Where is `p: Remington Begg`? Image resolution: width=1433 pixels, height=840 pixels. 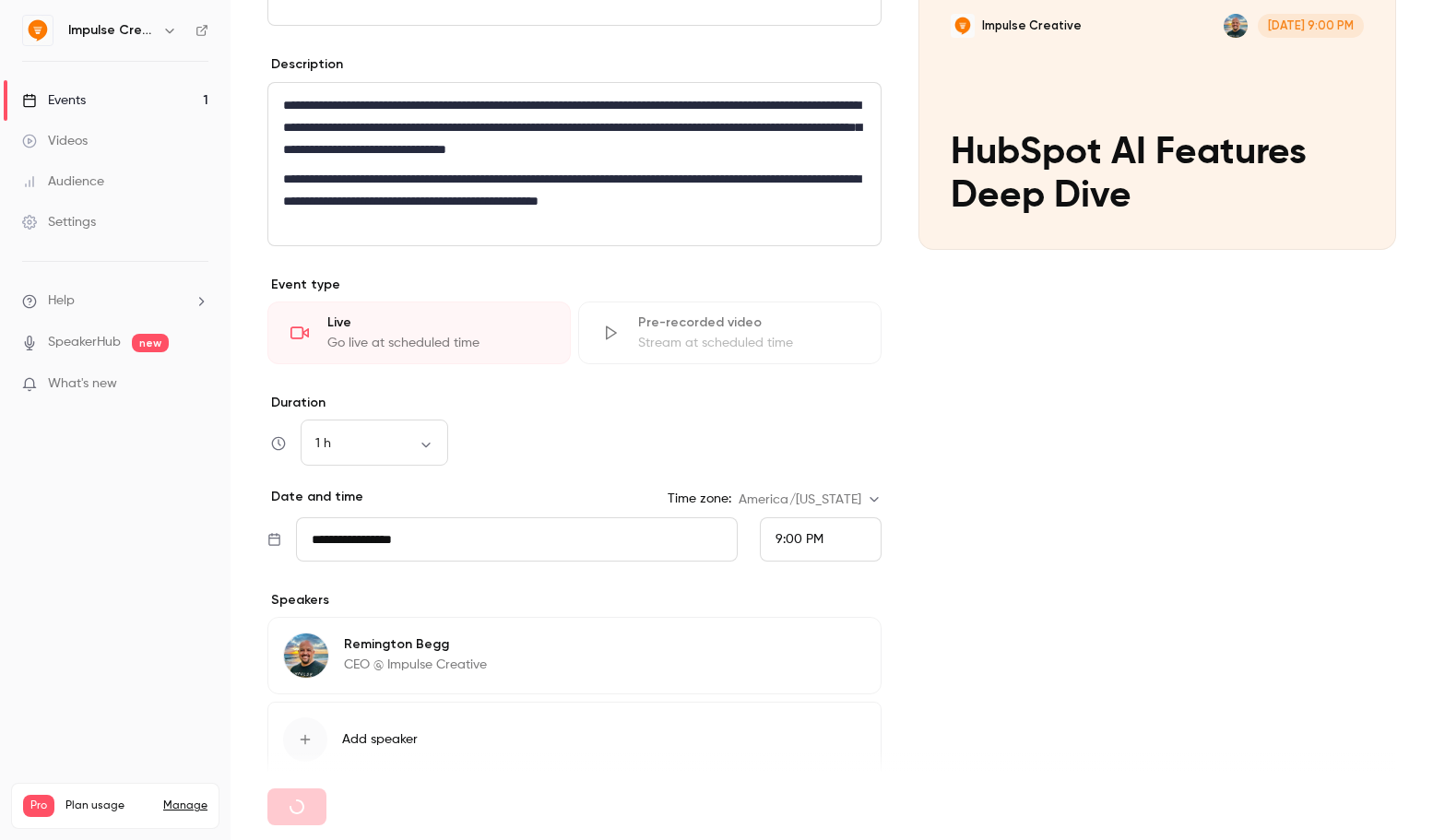
p: Remington Begg is located at coordinates (415, 644).